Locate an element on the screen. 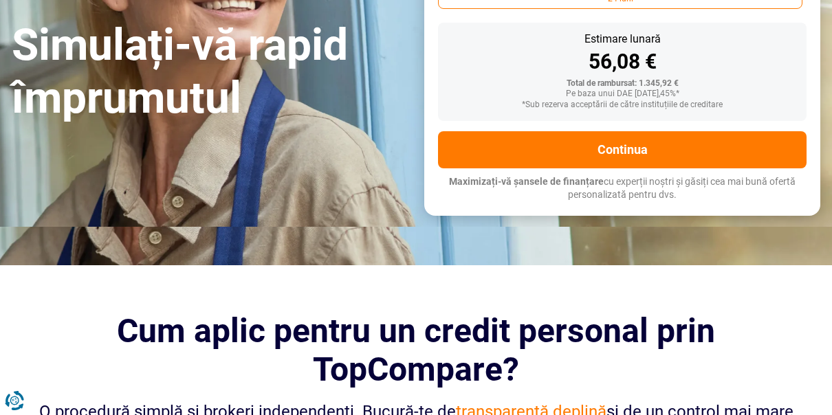 Image resolution: width=832 pixels, height=415 pixels. h1: Simulați-vă rapid împrumutul is located at coordinates (210, 72).